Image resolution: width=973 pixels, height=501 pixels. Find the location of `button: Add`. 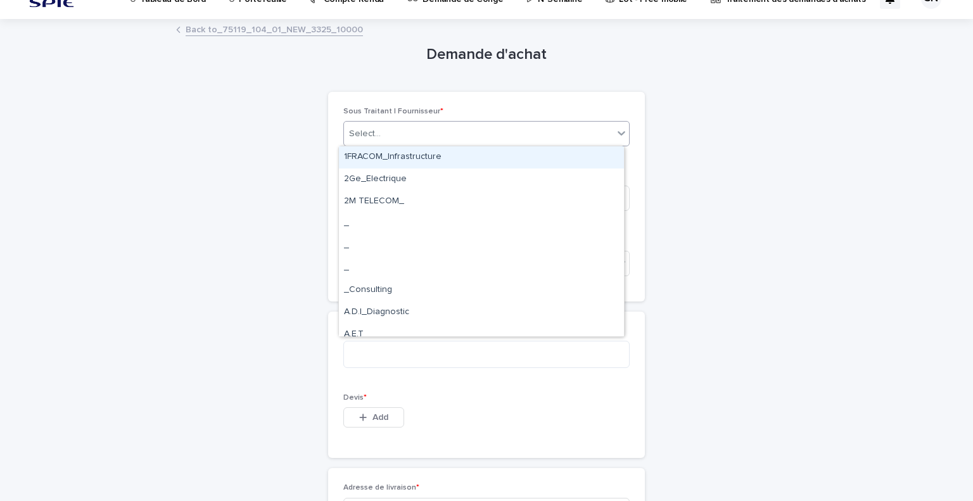

button: Add is located at coordinates (374, 418).